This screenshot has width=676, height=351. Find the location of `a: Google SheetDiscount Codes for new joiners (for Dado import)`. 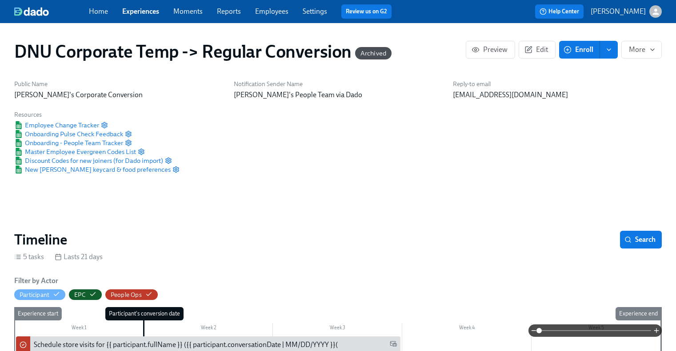

a: Google SheetDiscount Codes for new joiners (for Dado import) is located at coordinates (88, 161).